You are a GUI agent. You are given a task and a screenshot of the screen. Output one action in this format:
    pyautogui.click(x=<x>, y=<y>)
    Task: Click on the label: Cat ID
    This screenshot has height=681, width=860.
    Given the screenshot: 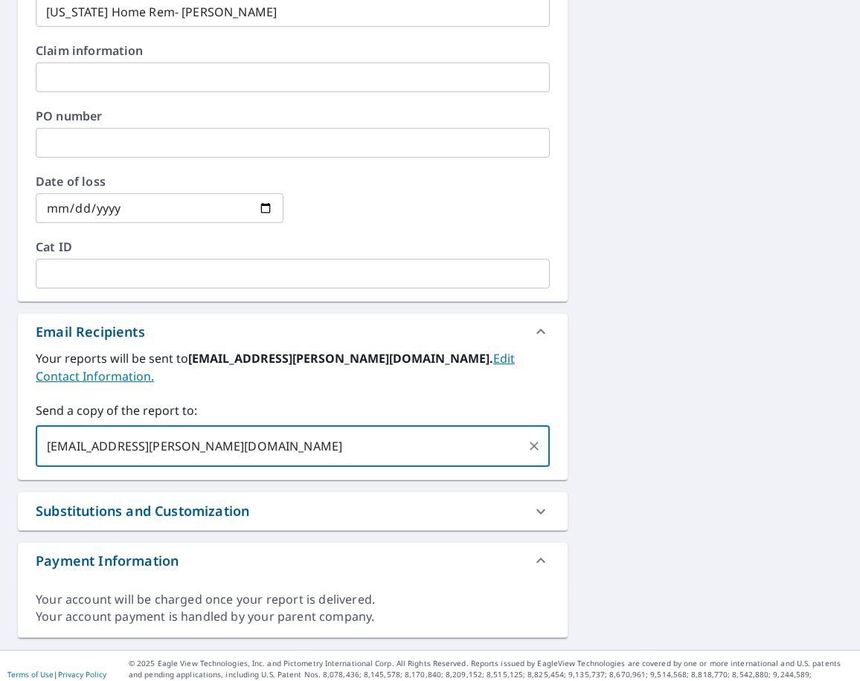 What is the action you would take?
    pyautogui.click(x=292, y=247)
    